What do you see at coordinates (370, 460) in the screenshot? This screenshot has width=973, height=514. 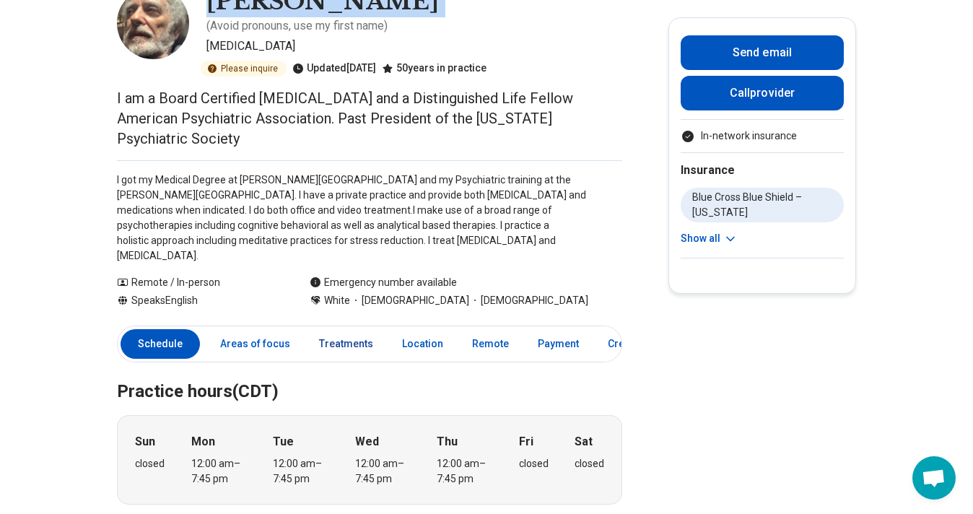 I see `div: When does the program meet?` at bounding box center [370, 460].